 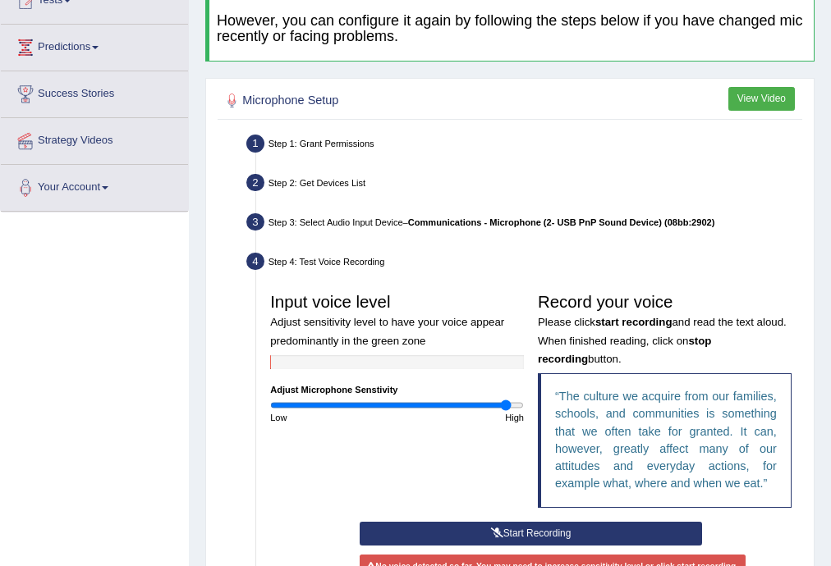 I want to click on b: start recording, so click(x=634, y=322).